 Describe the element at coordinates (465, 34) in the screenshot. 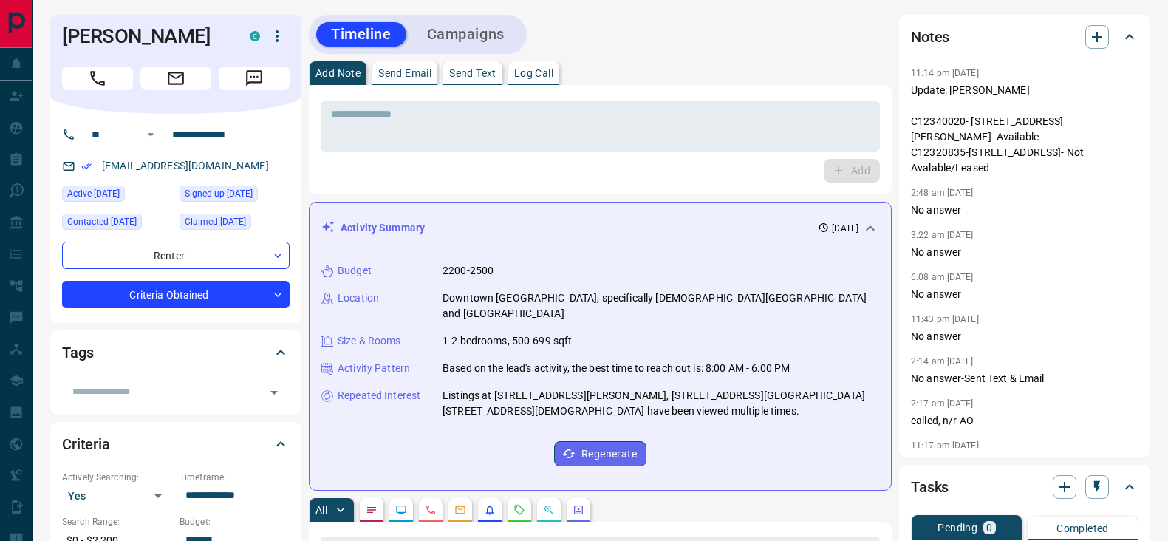

I see `button: Campaigns` at that location.